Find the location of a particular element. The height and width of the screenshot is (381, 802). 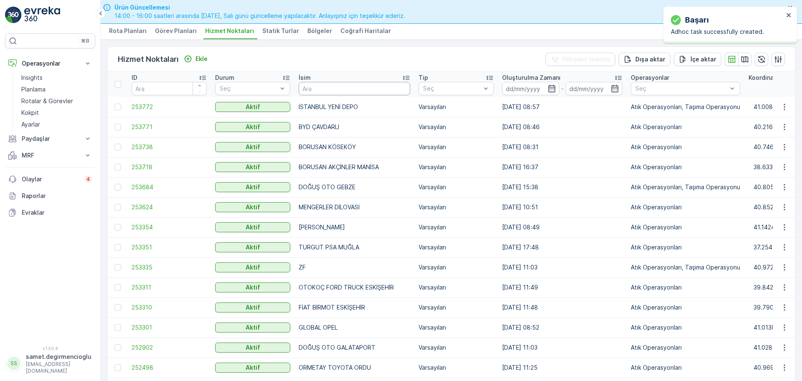

p: Ekle is located at coordinates (201, 59).